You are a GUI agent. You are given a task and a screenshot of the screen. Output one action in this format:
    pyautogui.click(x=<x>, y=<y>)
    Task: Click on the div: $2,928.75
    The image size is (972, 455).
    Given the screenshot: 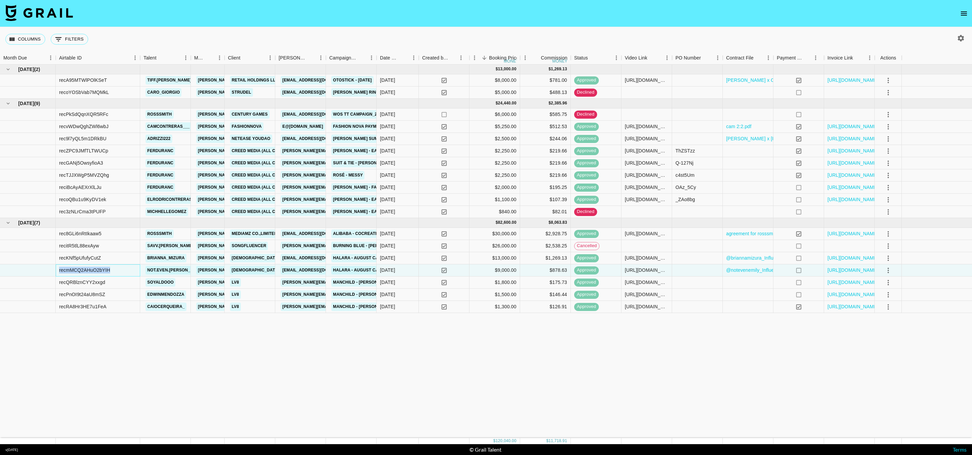 What is the action you would take?
    pyautogui.click(x=545, y=234)
    